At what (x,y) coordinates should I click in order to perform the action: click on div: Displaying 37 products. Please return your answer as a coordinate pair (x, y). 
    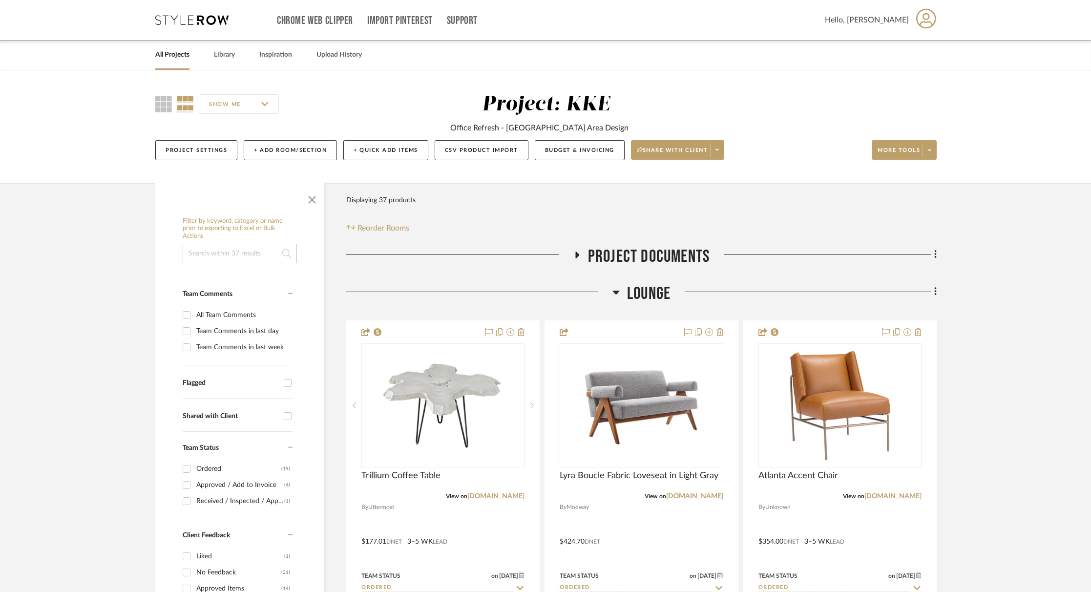
    Looking at the image, I should click on (381, 200).